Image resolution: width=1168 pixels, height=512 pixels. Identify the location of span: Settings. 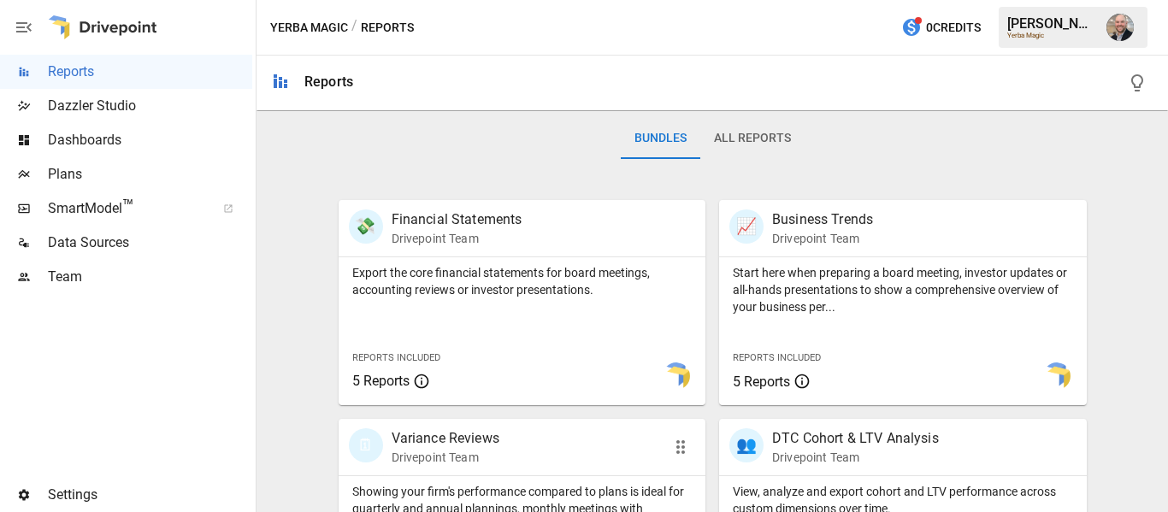
(150, 495).